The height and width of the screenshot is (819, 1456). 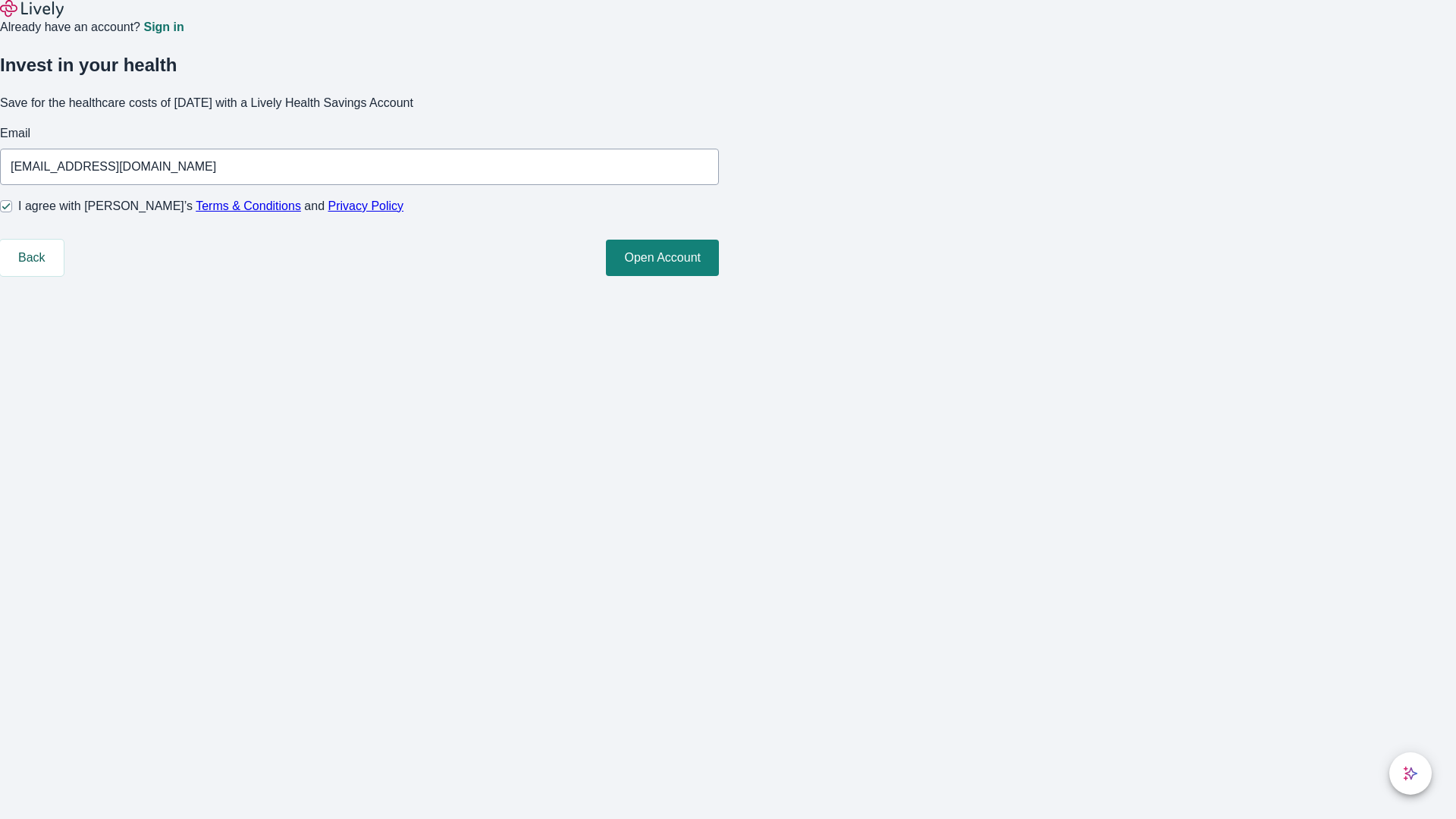 What do you see at coordinates (366, 205) in the screenshot?
I see `a: Privacy Policy` at bounding box center [366, 205].